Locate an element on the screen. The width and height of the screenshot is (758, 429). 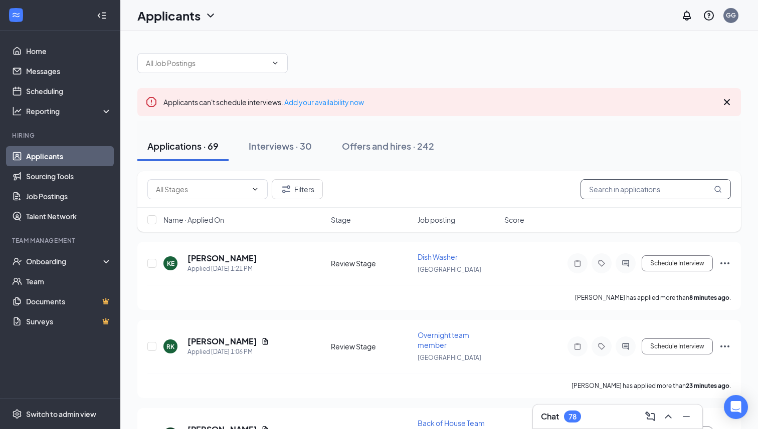
a: SurveysCrown is located at coordinates (69, 322).